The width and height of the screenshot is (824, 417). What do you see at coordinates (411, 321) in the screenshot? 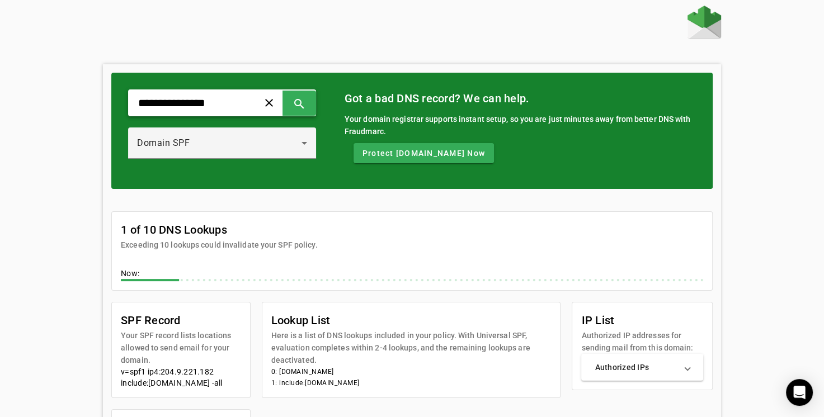
I see `mat-card-title: Lookup List` at bounding box center [411, 321].